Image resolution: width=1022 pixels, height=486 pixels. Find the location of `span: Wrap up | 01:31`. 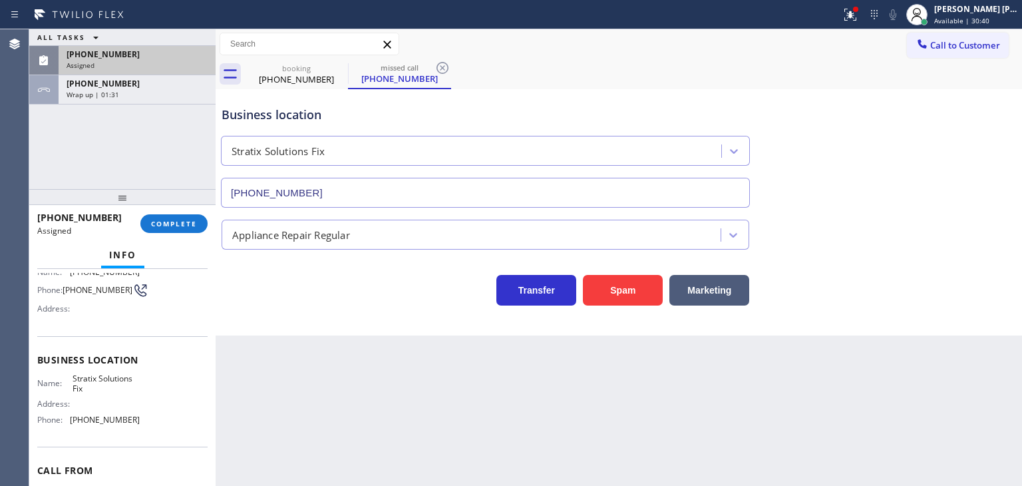

span: Wrap up | 01:31 is located at coordinates (93, 95).